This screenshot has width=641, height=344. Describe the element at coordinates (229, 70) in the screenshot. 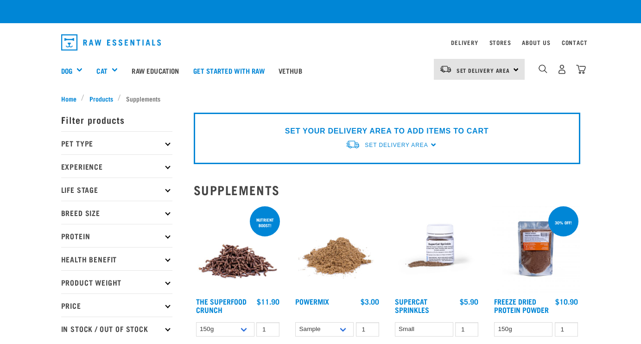

I see `a: Get started with Raw` at that location.